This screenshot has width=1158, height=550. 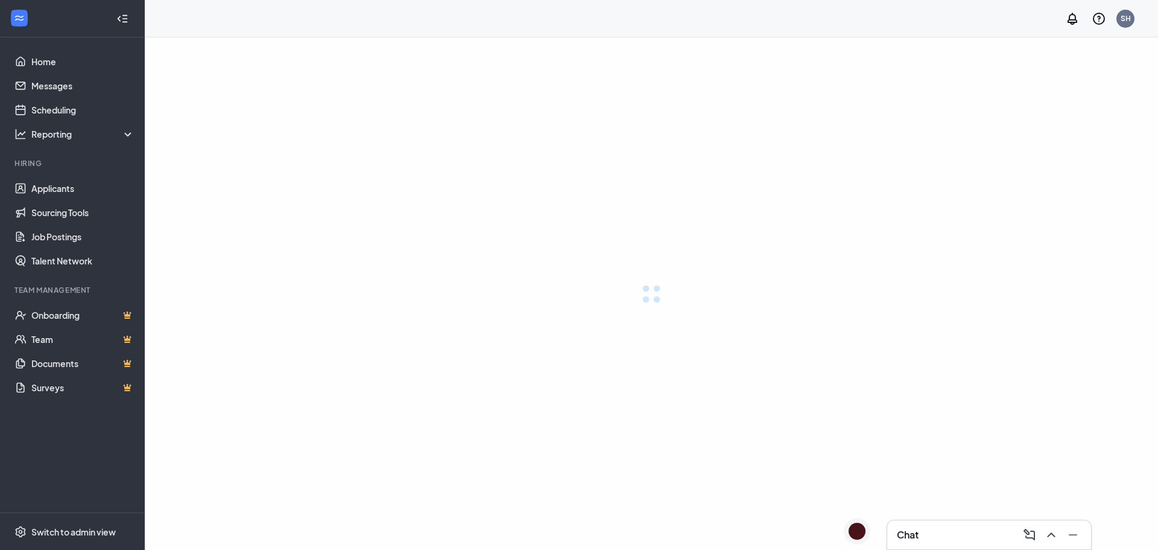 What do you see at coordinates (83, 236) in the screenshot?
I see `a: Job Postings` at bounding box center [83, 236].